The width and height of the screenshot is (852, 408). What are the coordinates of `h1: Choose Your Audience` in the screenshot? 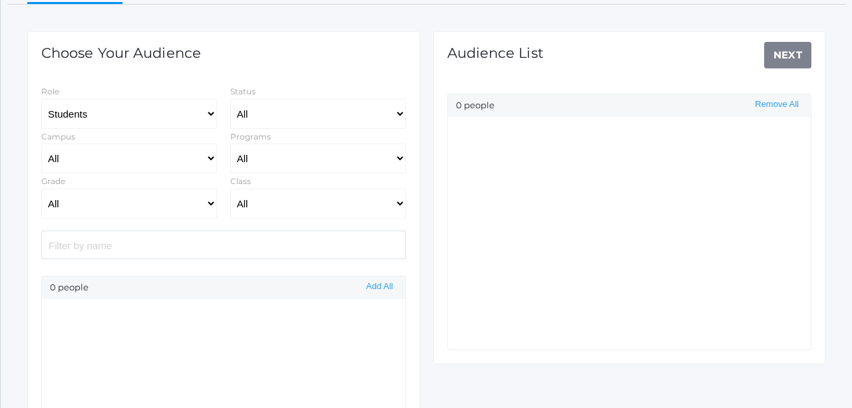 It's located at (121, 53).